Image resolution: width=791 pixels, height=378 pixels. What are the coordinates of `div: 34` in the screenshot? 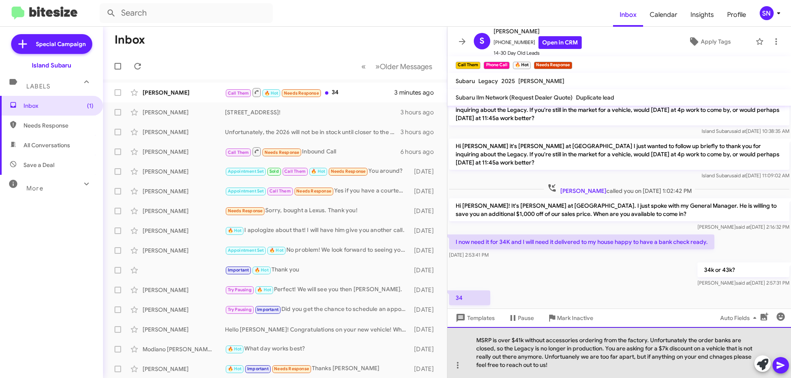 It's located at (309, 92).